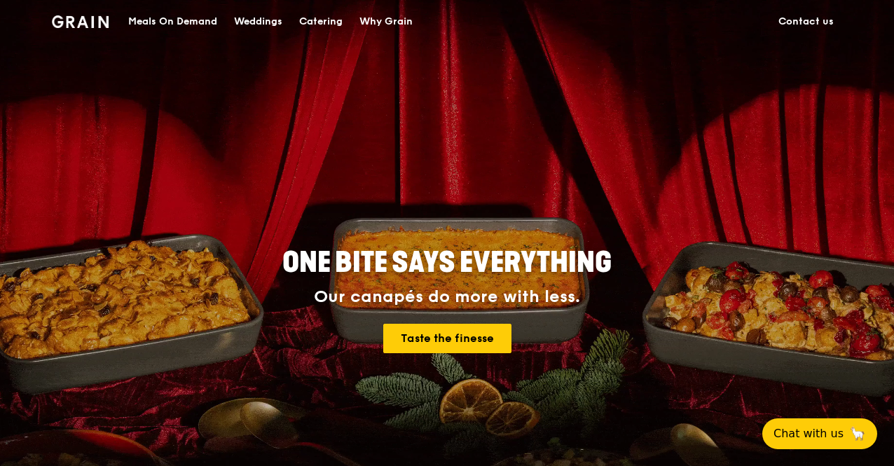 This screenshot has height=466, width=894. Describe the element at coordinates (386, 22) in the screenshot. I see `div: Why Grain` at that location.